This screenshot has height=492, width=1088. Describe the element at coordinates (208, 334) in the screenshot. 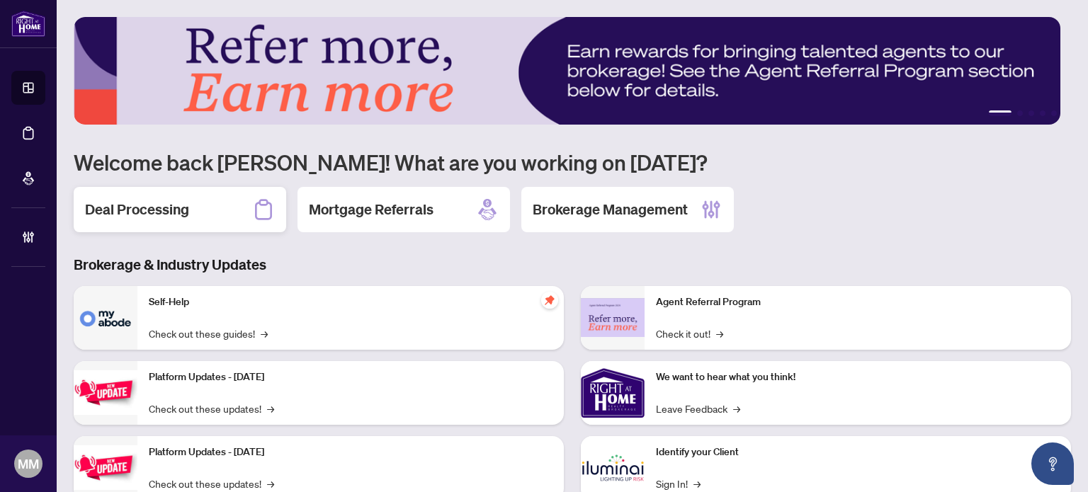

I see `a: Check out these guides!→` at that location.